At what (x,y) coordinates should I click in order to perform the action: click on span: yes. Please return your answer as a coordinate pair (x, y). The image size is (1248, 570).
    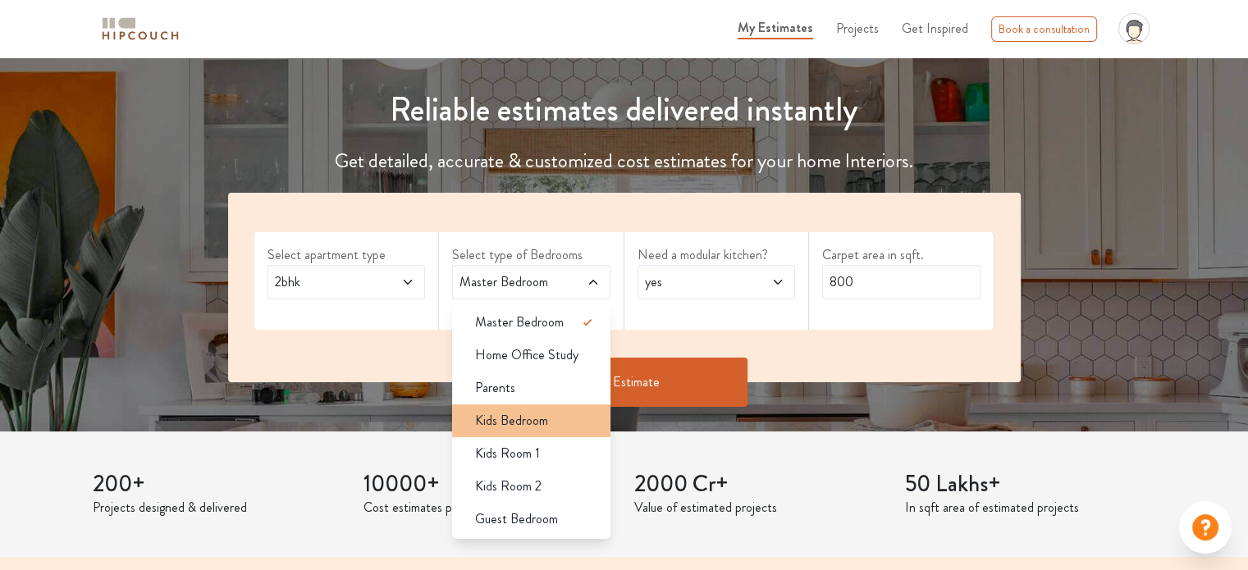
    Looking at the image, I should click on (695, 282).